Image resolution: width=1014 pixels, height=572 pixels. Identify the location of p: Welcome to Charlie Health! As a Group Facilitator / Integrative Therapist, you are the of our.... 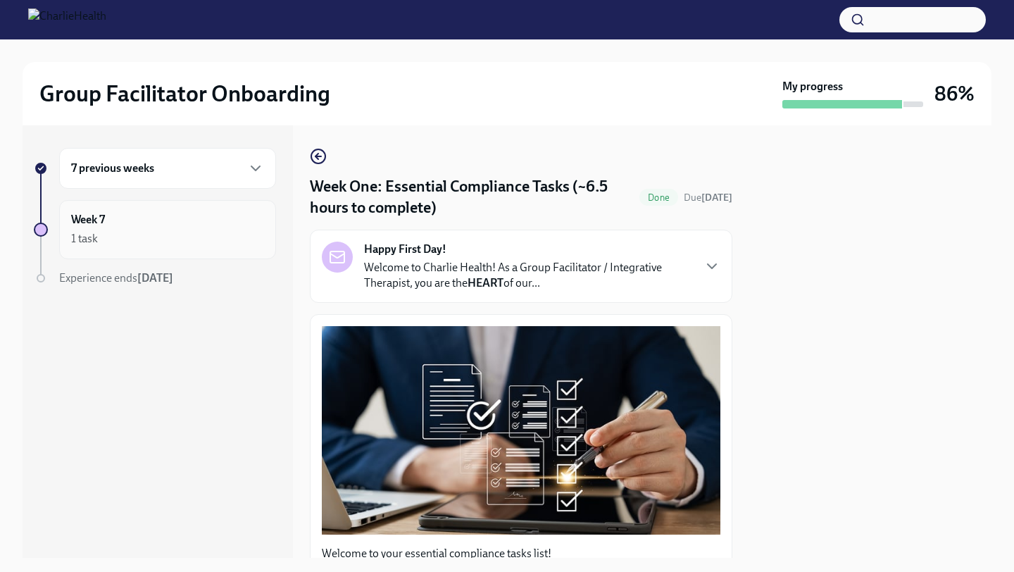
(528, 275).